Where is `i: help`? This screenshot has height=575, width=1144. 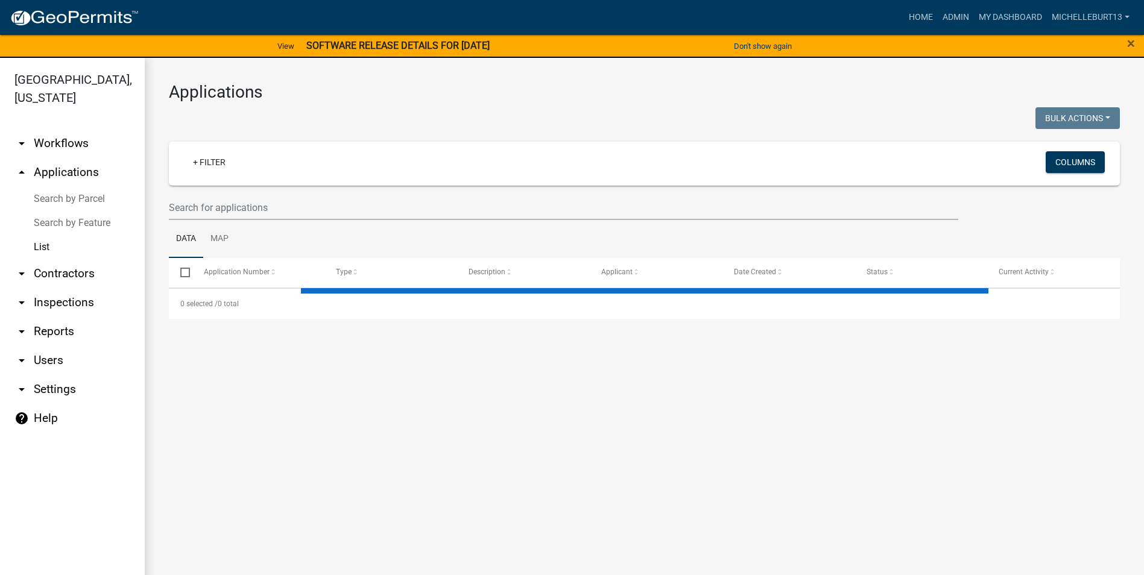
i: help is located at coordinates (22, 419).